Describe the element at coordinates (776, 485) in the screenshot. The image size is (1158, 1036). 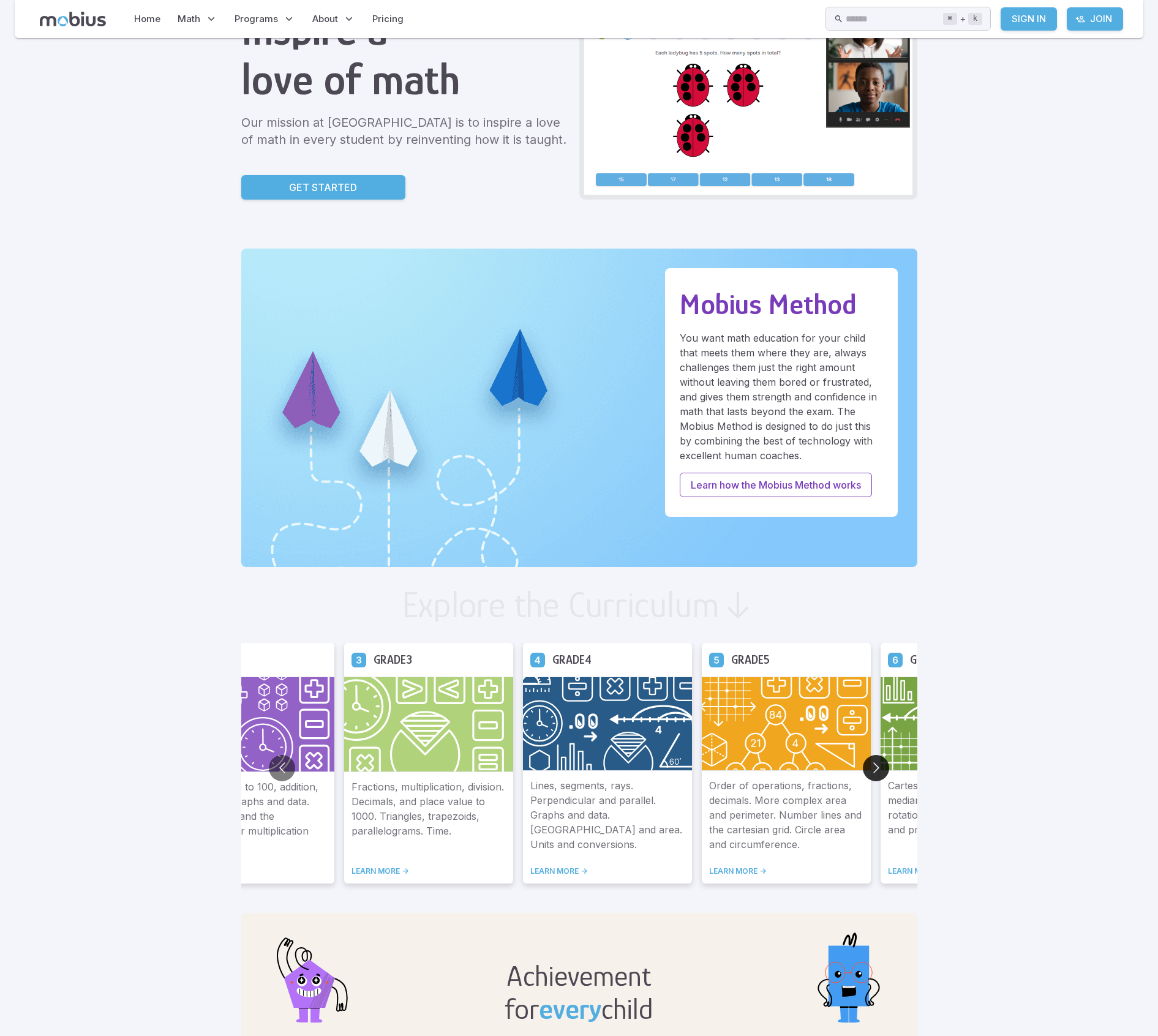
I see `p: Learn how the Mobius Method works` at that location.